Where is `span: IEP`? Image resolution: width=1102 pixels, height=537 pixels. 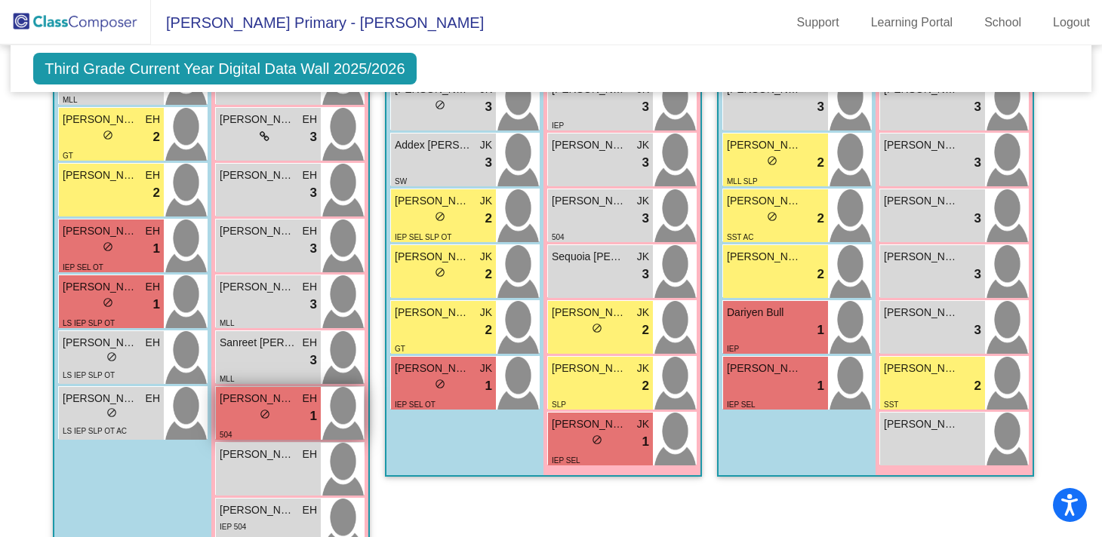
span: IEP is located at coordinates (558, 125).